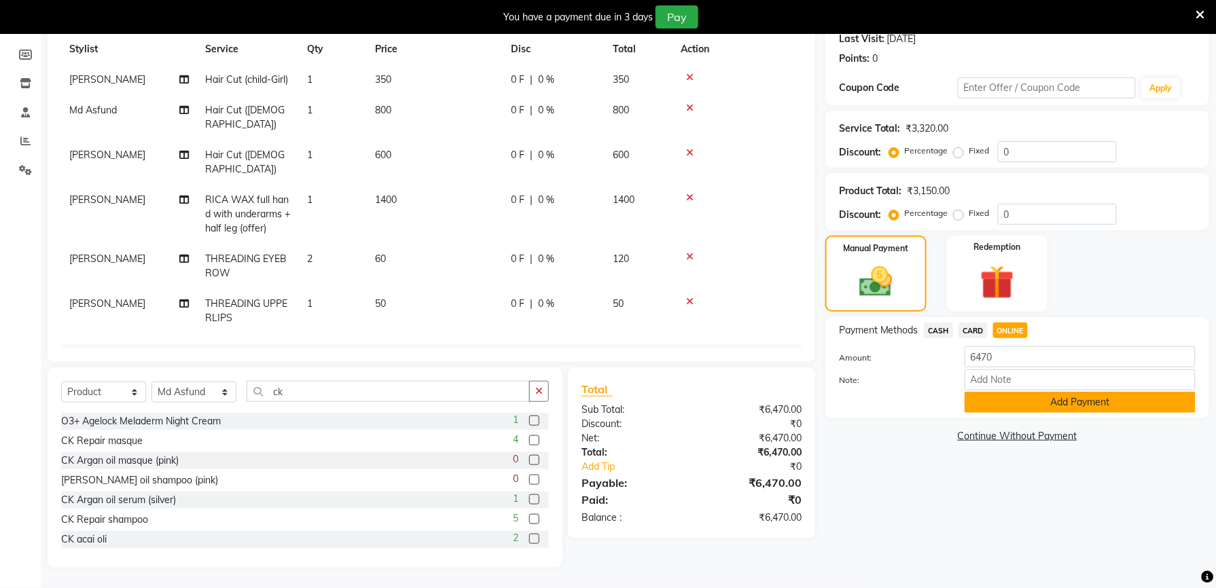  Describe the element at coordinates (898, 88) in the screenshot. I see `div: Coupon Code` at that location.